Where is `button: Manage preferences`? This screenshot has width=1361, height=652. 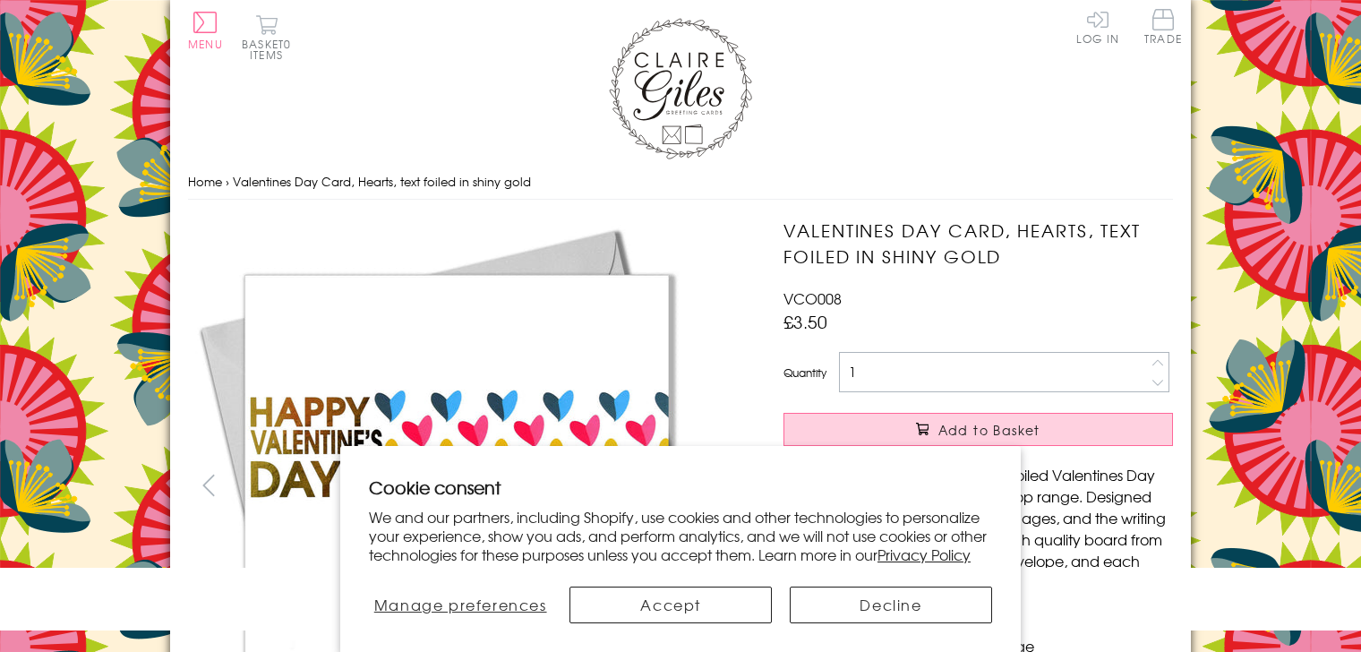 button: Manage preferences is located at coordinates (460, 605).